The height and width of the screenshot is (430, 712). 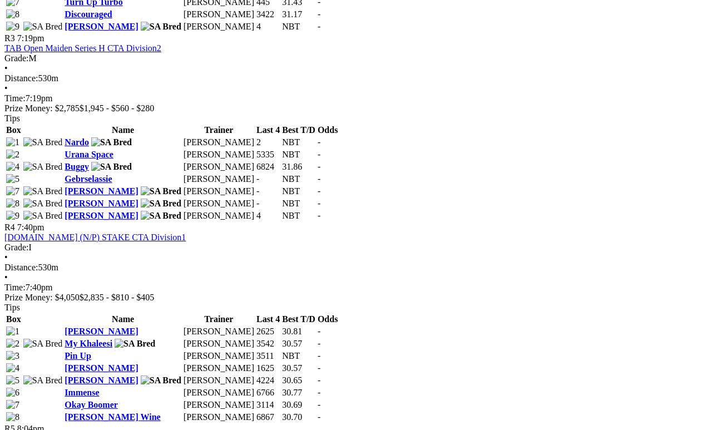 I want to click on td: 6867, so click(x=268, y=417).